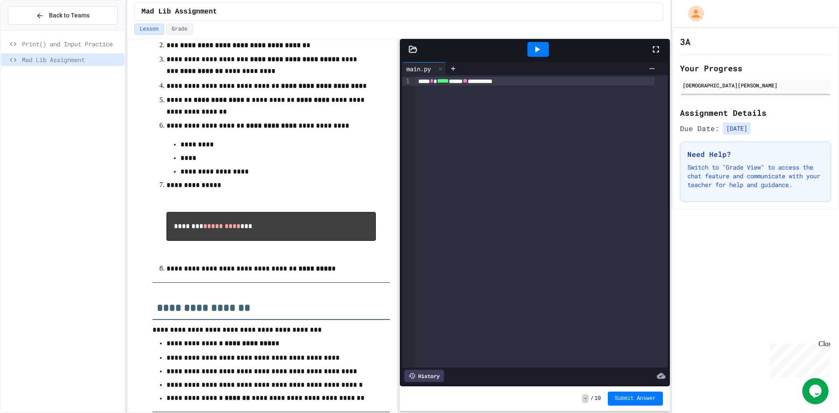 This screenshot has height=413, width=839. What do you see at coordinates (598, 399) in the screenshot?
I see `span: 10` at bounding box center [598, 399].